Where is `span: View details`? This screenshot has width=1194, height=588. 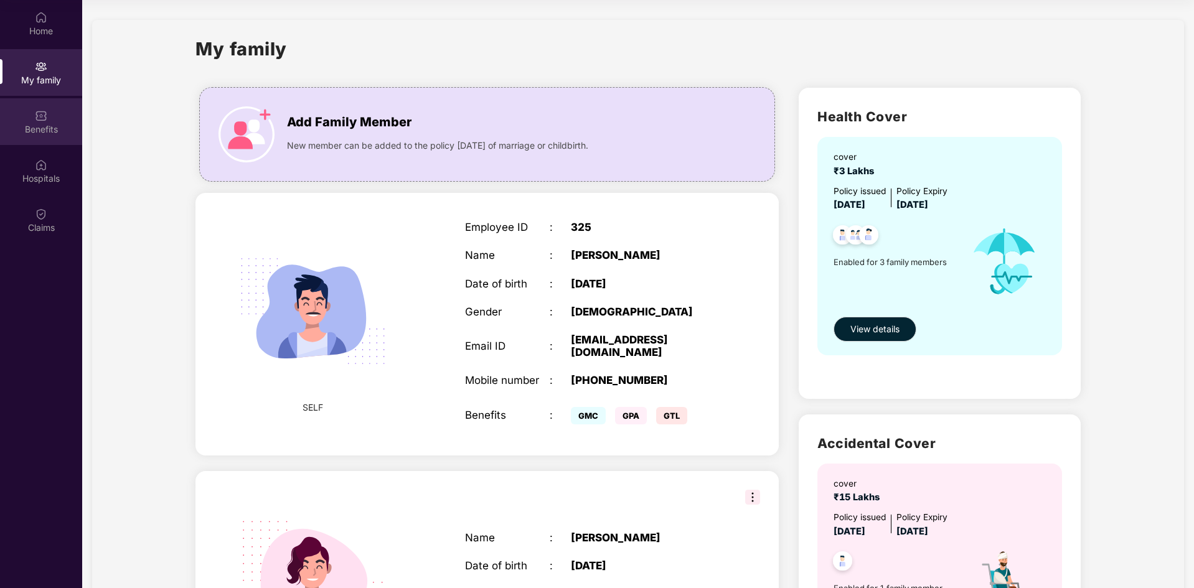 span: View details is located at coordinates (875, 329).